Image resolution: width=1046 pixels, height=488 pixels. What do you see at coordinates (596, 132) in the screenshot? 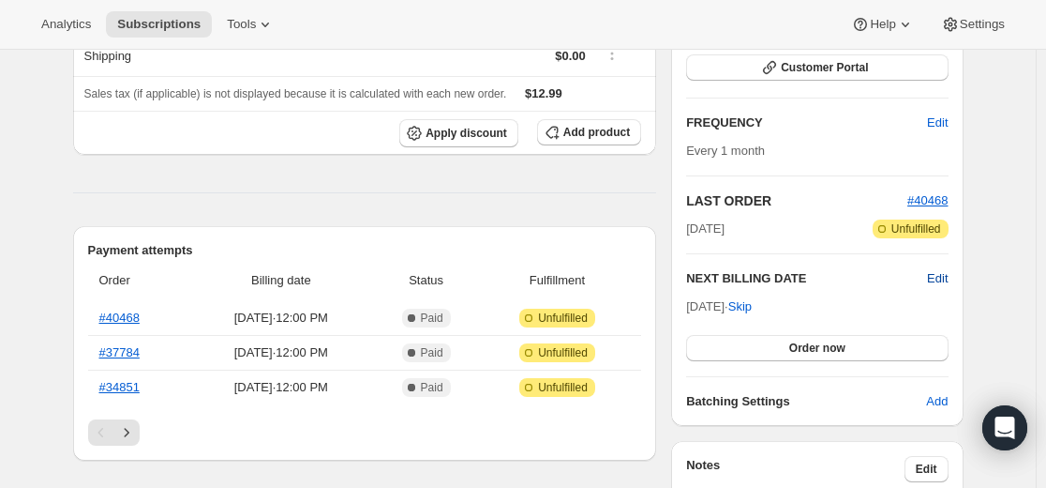
I see `span: Add product` at bounding box center [596, 132].